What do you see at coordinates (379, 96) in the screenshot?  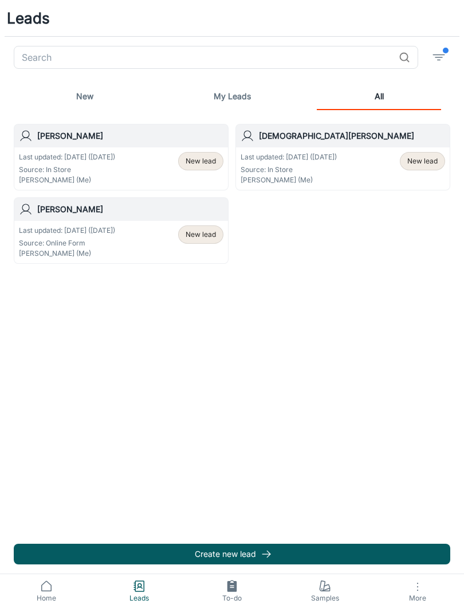 I see `a: All` at bounding box center [379, 96].